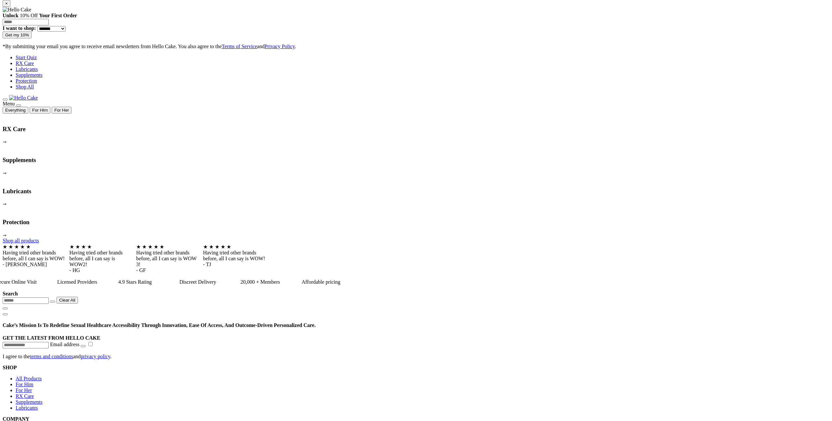 This screenshot has width=832, height=421. I want to click on a: Privacy Policy, so click(280, 46).